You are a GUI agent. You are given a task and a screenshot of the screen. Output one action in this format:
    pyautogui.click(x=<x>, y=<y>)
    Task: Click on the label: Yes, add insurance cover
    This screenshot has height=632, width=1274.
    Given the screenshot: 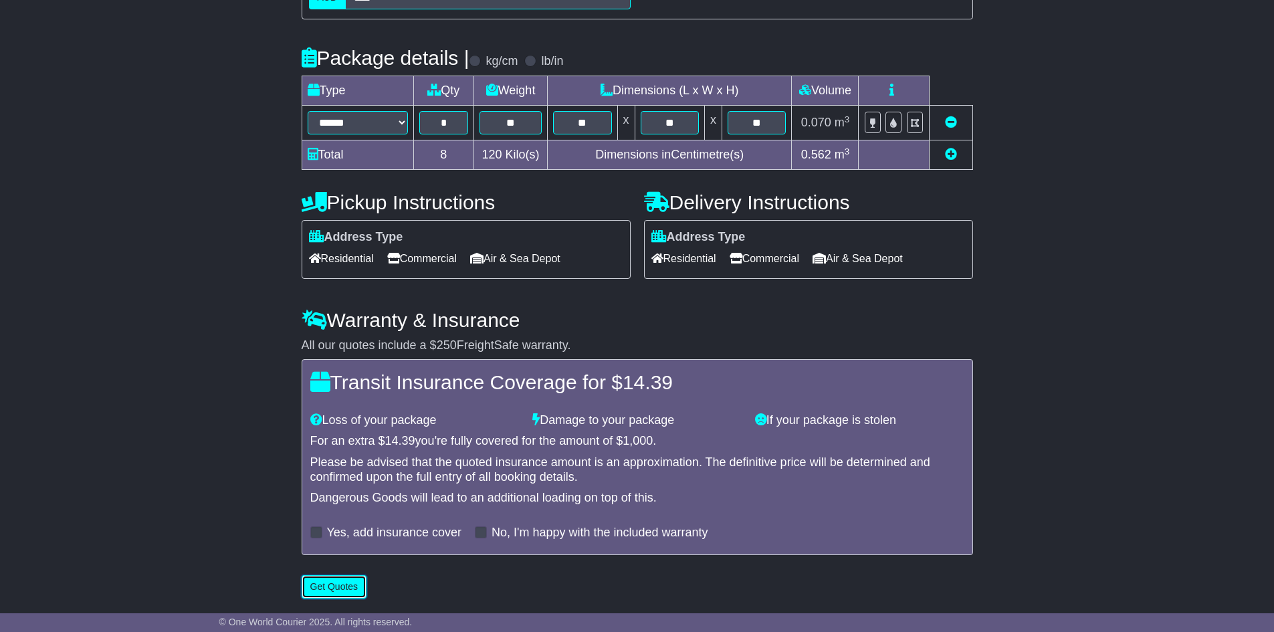 What is the action you would take?
    pyautogui.click(x=394, y=533)
    